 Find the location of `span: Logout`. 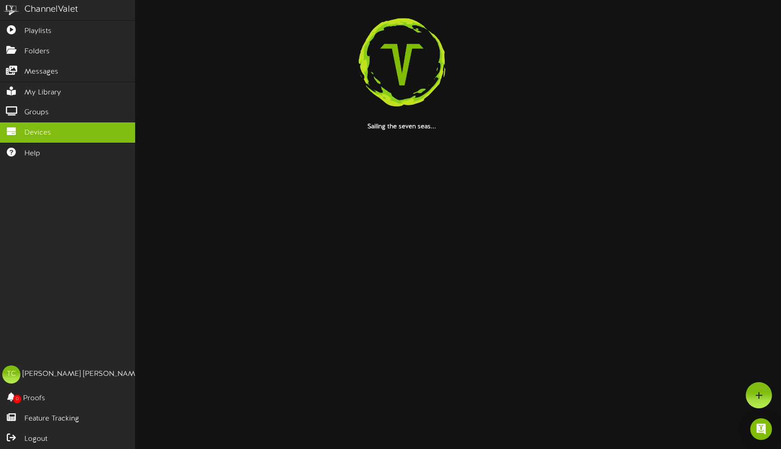

span: Logout is located at coordinates (36, 439).